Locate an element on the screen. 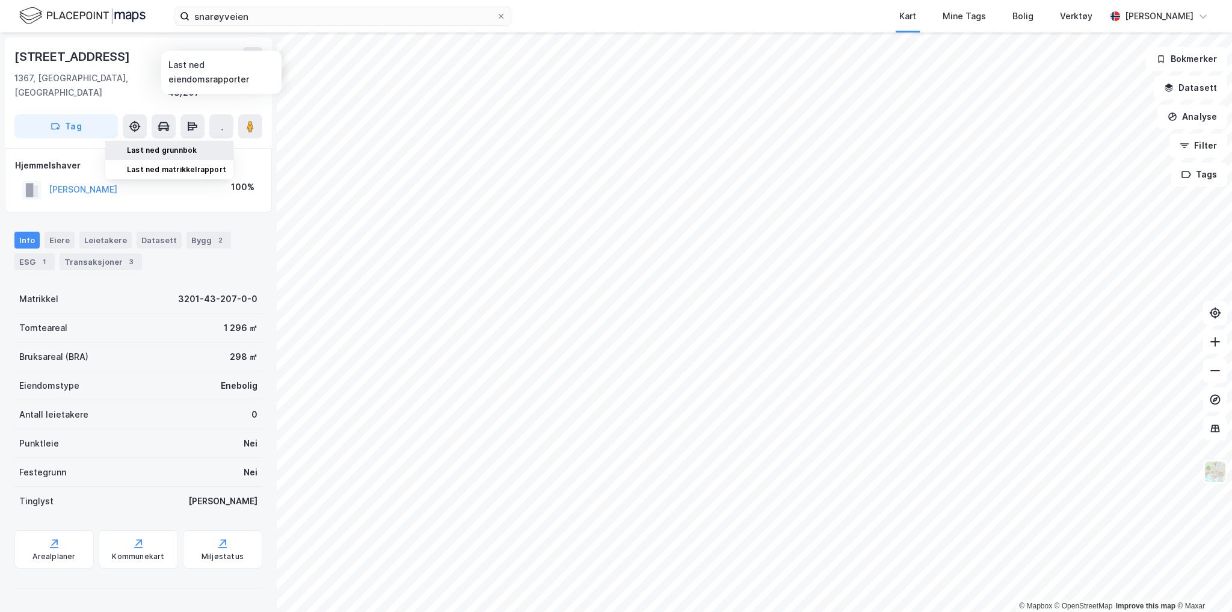 This screenshot has width=1232, height=612. div: Info is located at coordinates (27, 240).